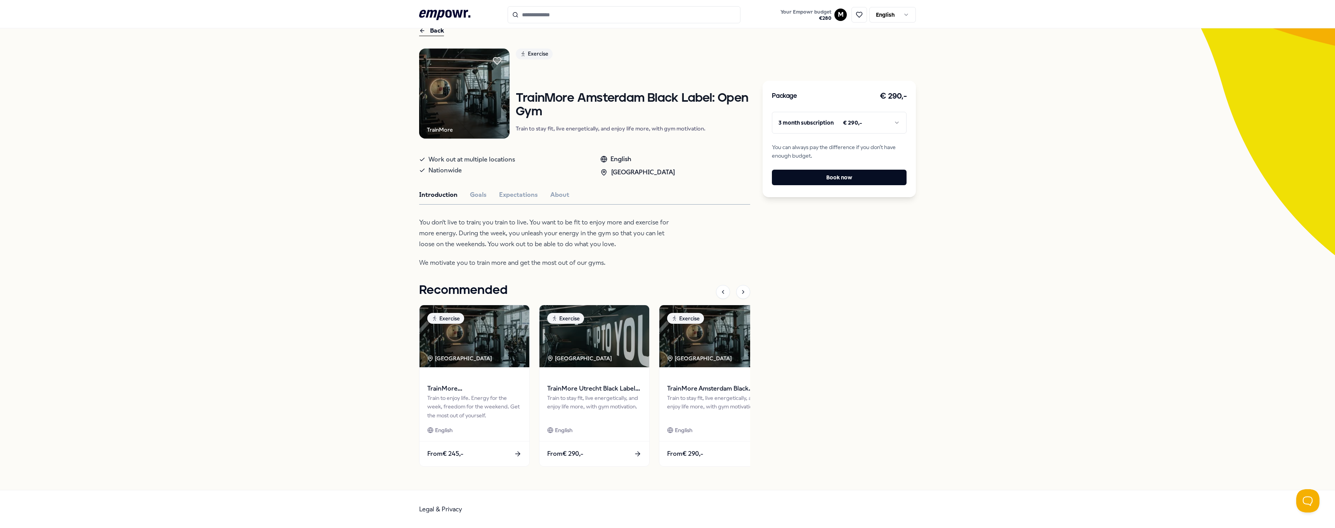 The image size is (1335, 528). I want to click on a: Exercise, so click(633, 55).